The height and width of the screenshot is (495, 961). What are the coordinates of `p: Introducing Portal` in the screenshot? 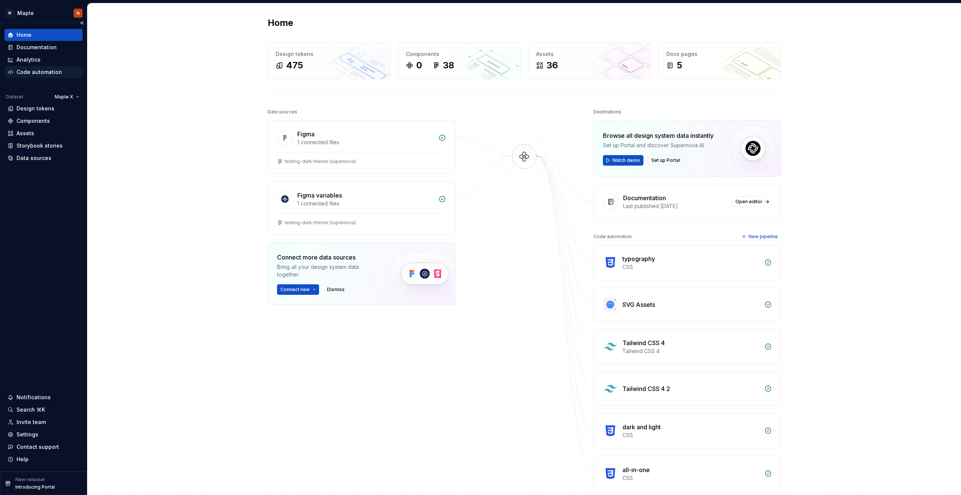 It's located at (35, 487).